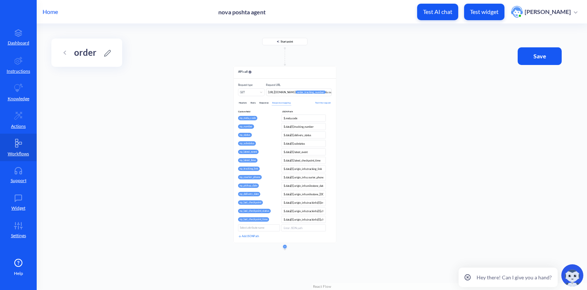 The height and width of the screenshot is (290, 587). What do you see at coordinates (85, 52) in the screenshot?
I see `h3: order` at bounding box center [85, 52].